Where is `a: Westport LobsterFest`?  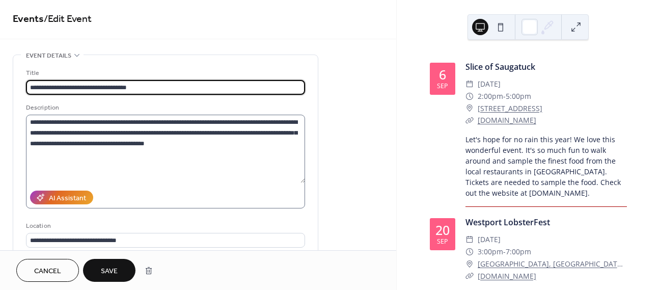
a: Westport LobsterFest is located at coordinates (508, 222).